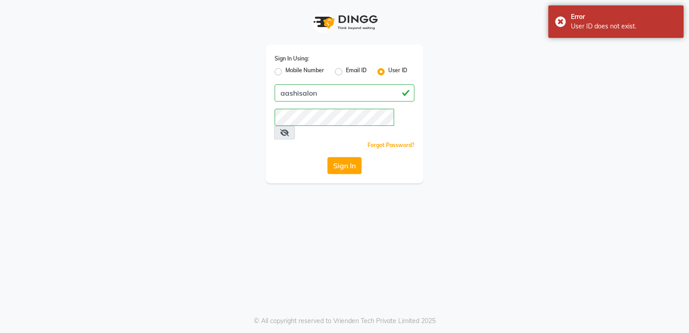 The height and width of the screenshot is (333, 689). Describe the element at coordinates (344, 165) in the screenshot. I see `button: Sign In` at that location.